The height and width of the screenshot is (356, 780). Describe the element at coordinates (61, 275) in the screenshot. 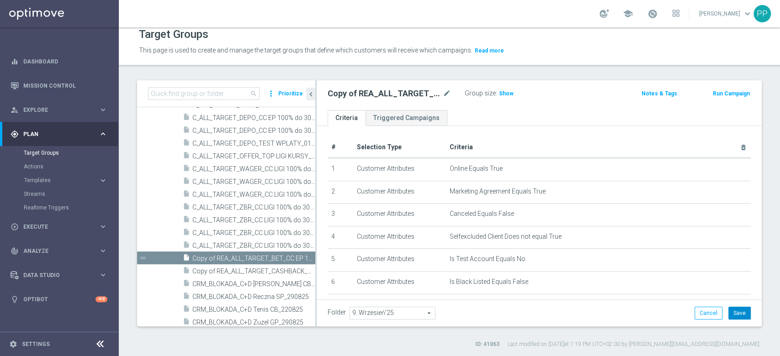

I see `span: Data Studio` at that location.